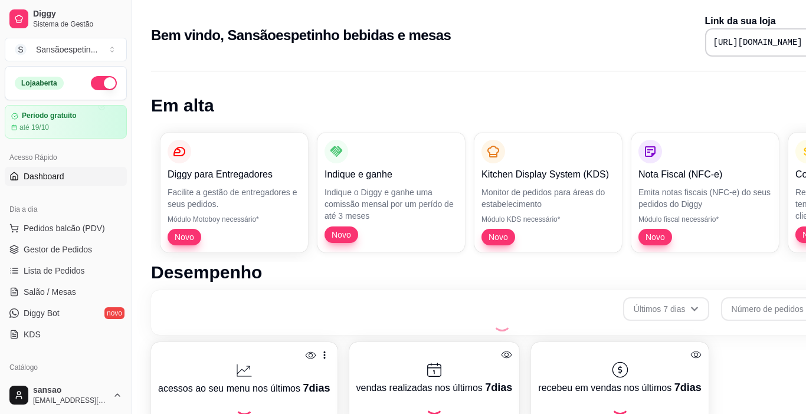 The width and height of the screenshot is (806, 414). I want to click on p: Indique e ganhe, so click(391, 175).